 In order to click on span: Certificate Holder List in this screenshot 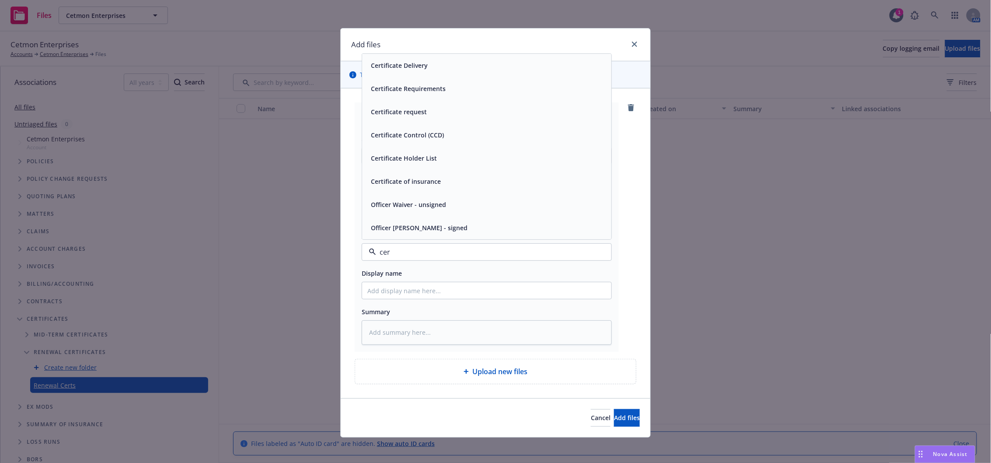, I will do `click(404, 158)`.